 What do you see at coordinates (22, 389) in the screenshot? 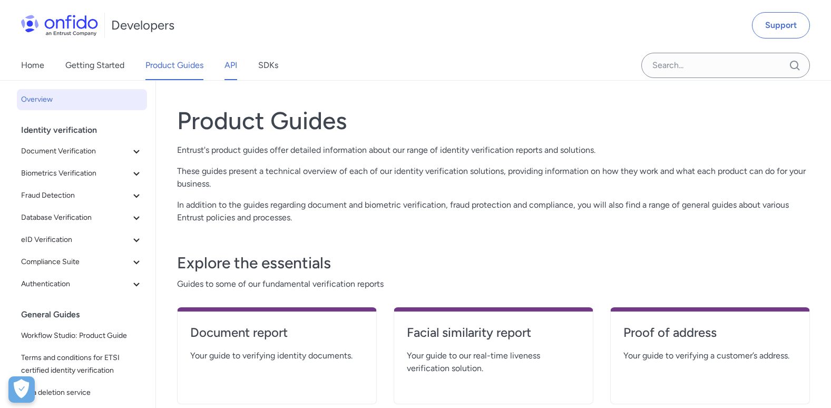
I see `button: Ouvrir le centre de préférences` at bounding box center [22, 389].